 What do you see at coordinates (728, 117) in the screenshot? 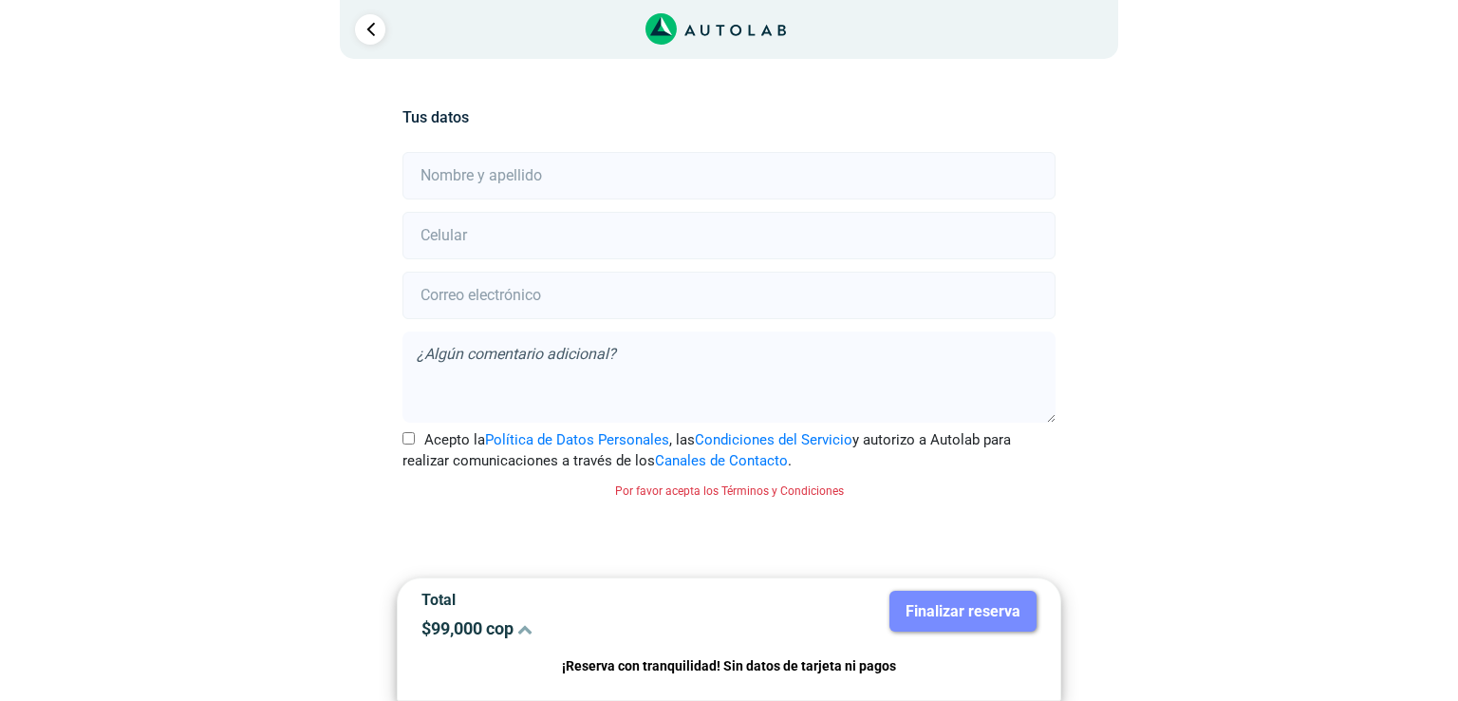
I see `h5: Tus datos` at bounding box center [728, 117].